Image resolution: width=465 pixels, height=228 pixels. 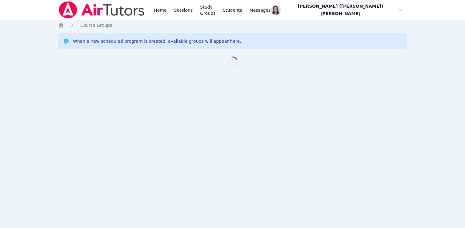 I want to click on span: Course Groups, so click(x=96, y=25).